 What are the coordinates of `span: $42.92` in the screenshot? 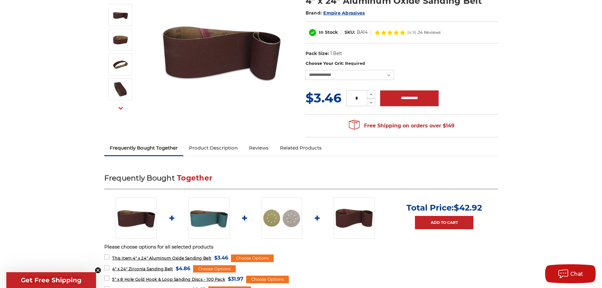 It's located at (468, 208).